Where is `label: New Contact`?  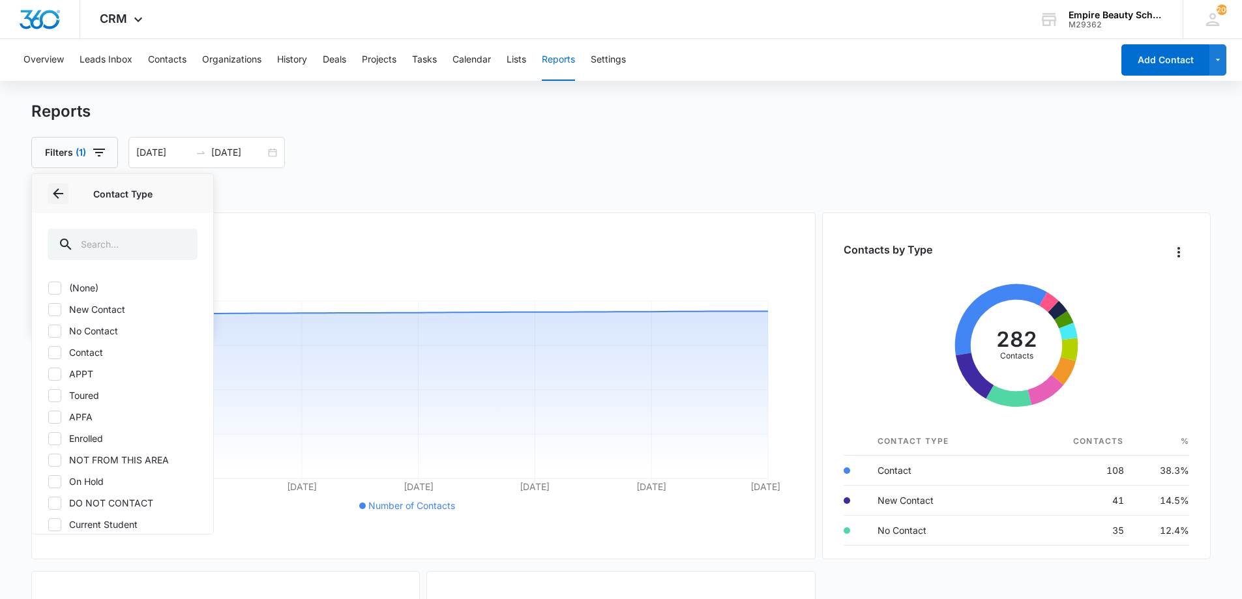
label: New Contact is located at coordinates (123, 309).